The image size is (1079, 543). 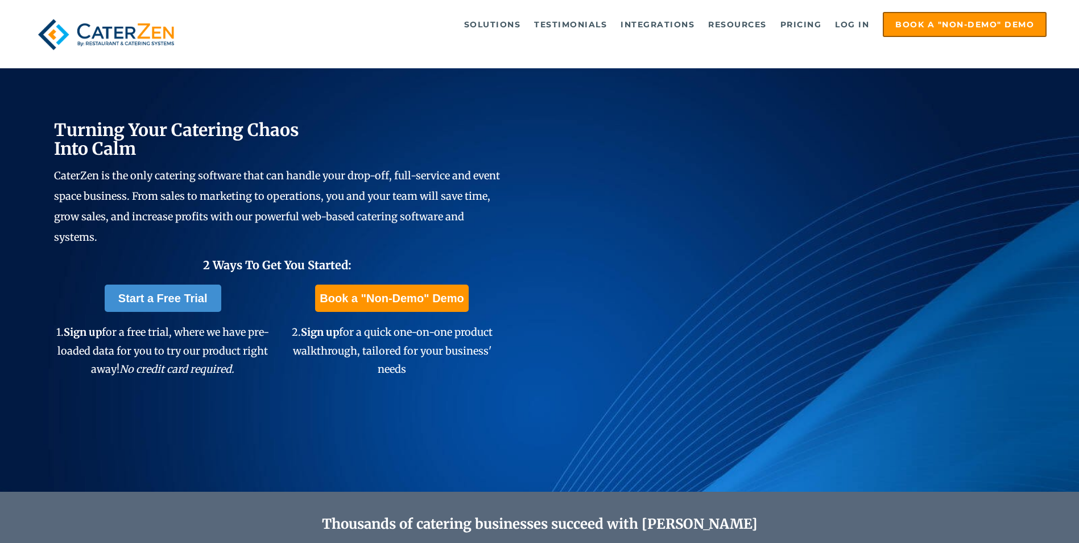 I want to click on span: 2 Ways To Get You Started:, so click(x=277, y=264).